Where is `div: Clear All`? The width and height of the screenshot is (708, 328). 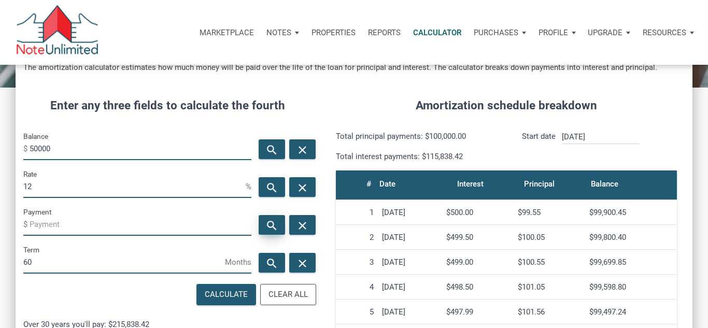
div: Clear All is located at coordinates (288, 294).